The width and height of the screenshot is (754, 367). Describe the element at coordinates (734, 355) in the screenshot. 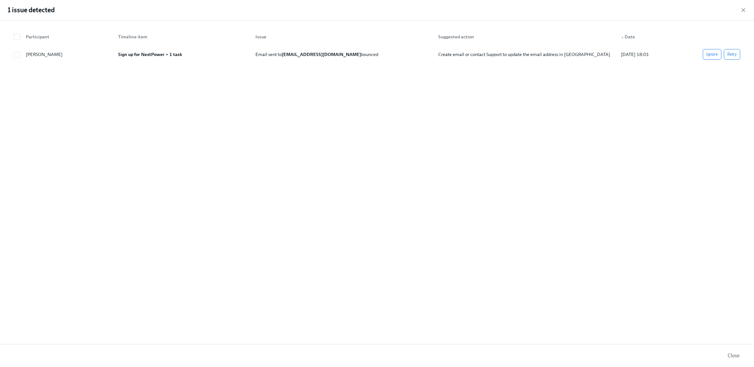

I see `button: Close` at that location.